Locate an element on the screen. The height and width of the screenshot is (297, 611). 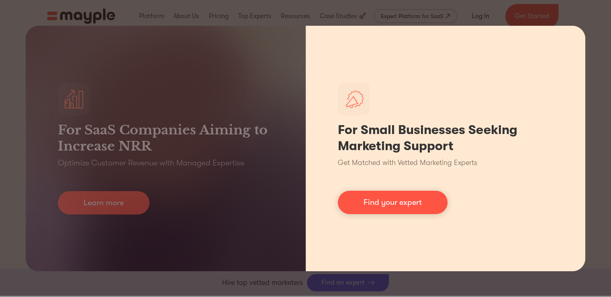
h3: For SaaS Companies Aiming to Increase NRR is located at coordinates (166, 138).